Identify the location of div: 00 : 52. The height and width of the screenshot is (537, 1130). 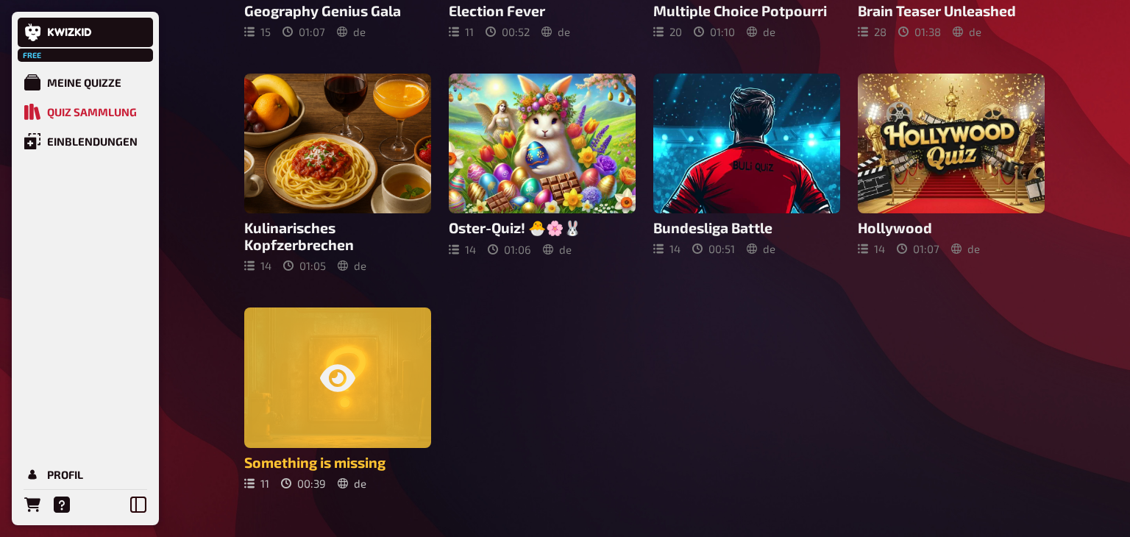
(507, 32).